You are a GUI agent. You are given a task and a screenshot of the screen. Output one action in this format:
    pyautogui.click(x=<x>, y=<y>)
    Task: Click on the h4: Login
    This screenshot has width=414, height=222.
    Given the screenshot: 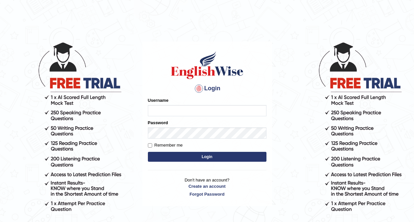 What is the action you would take?
    pyautogui.click(x=207, y=89)
    